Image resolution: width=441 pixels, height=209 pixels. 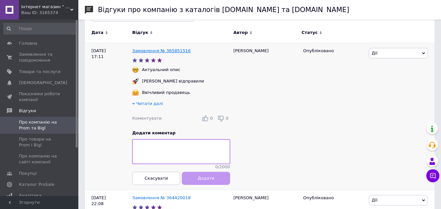 What do you see at coordinates (39, 57) in the screenshot?
I see `span: Замовлення та повідомлення` at bounding box center [39, 57].